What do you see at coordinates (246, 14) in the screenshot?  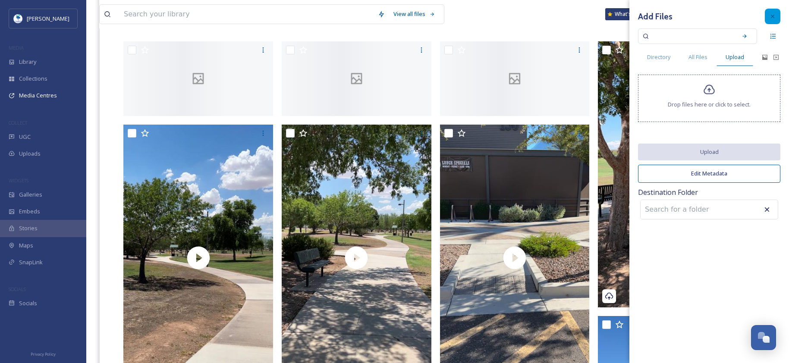 I see `input: Search your library` at bounding box center [246, 14].